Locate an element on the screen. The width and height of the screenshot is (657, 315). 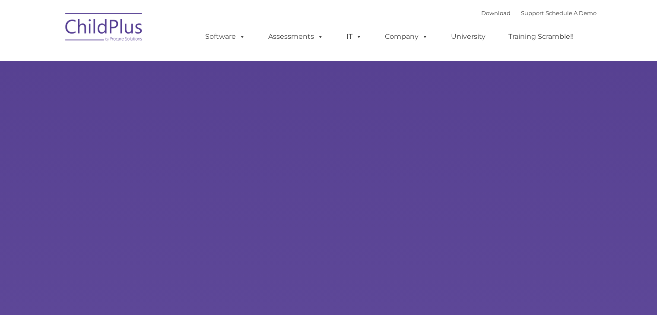
a: Software is located at coordinates (225, 37).